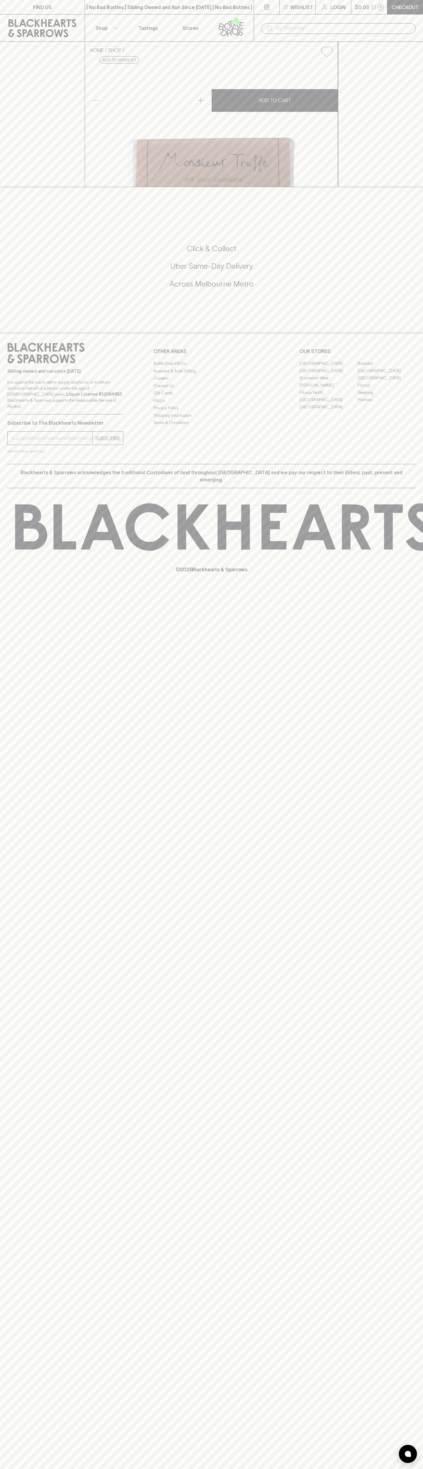  What do you see at coordinates (212, 423) in the screenshot?
I see `a: Terms & Conditions` at bounding box center [212, 423].